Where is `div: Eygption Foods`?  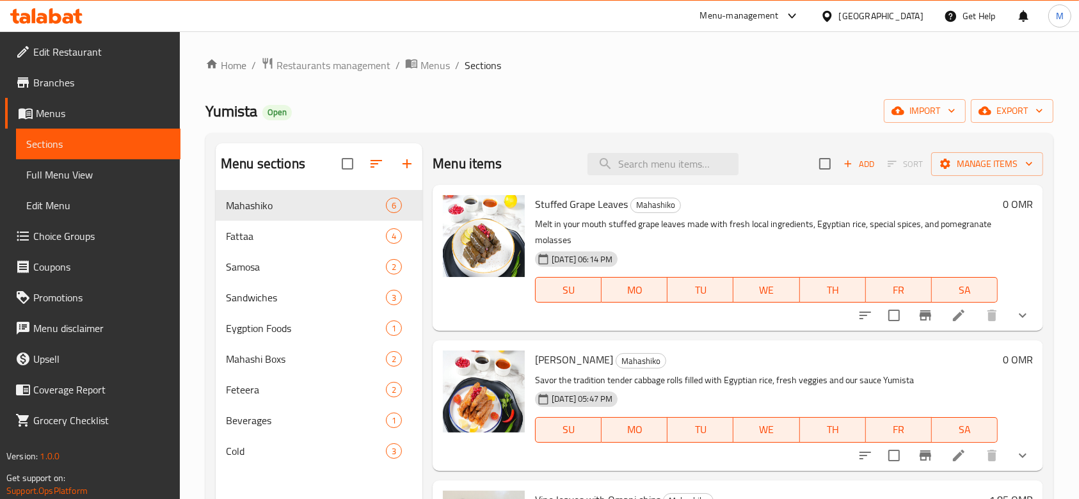 div: Eygption Foods is located at coordinates (306, 328).